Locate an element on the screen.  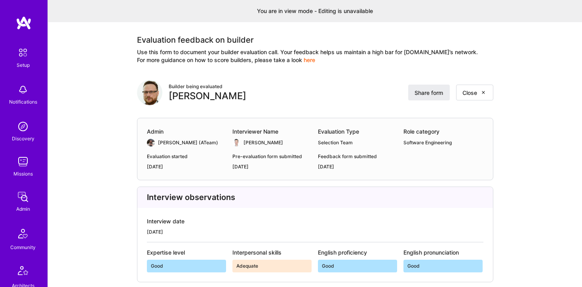
div: Setup is located at coordinates (23, 65).